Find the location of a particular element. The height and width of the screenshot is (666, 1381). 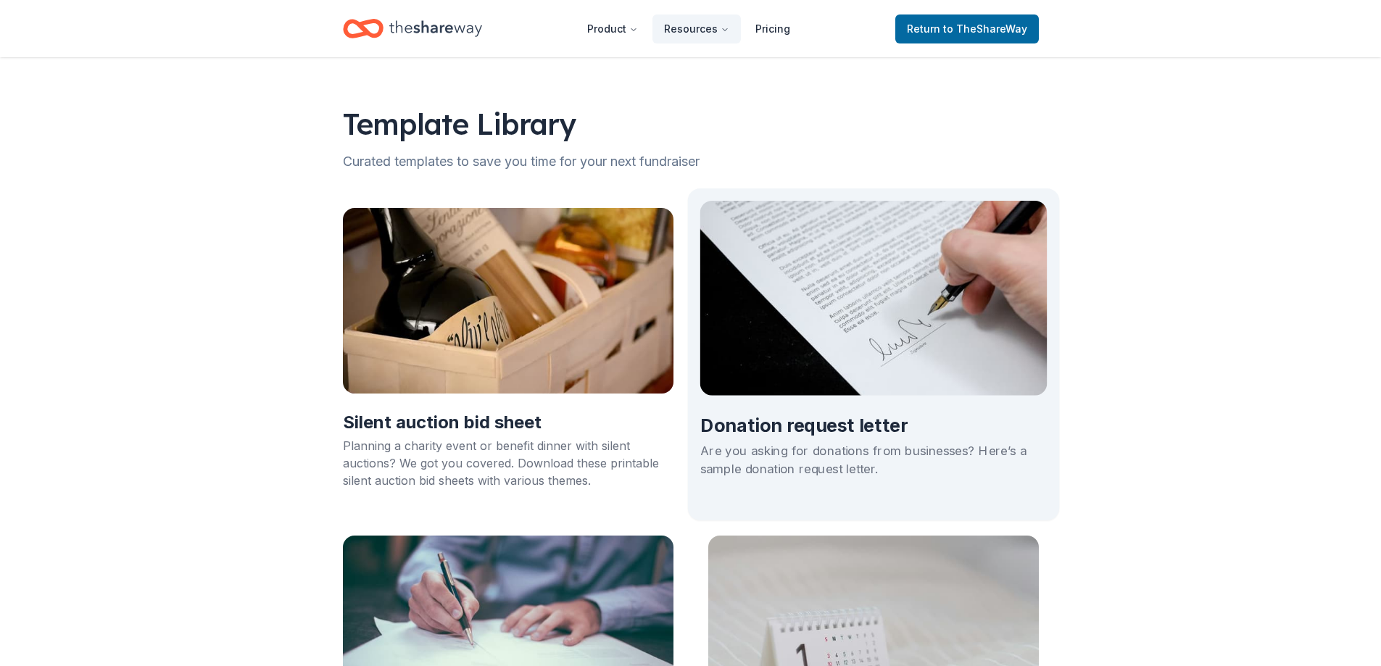

h1: Template Library is located at coordinates (691, 124).